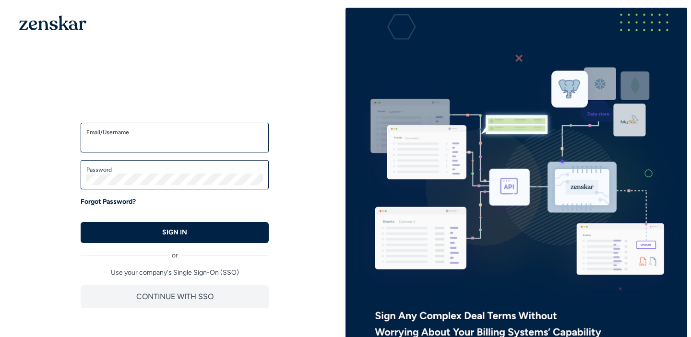  I want to click on a: Forgot Password?, so click(108, 202).